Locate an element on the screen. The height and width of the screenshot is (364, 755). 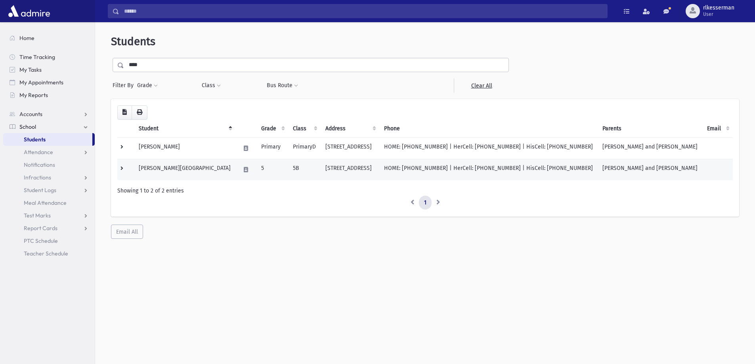
span: Filter By is located at coordinates (125, 85).